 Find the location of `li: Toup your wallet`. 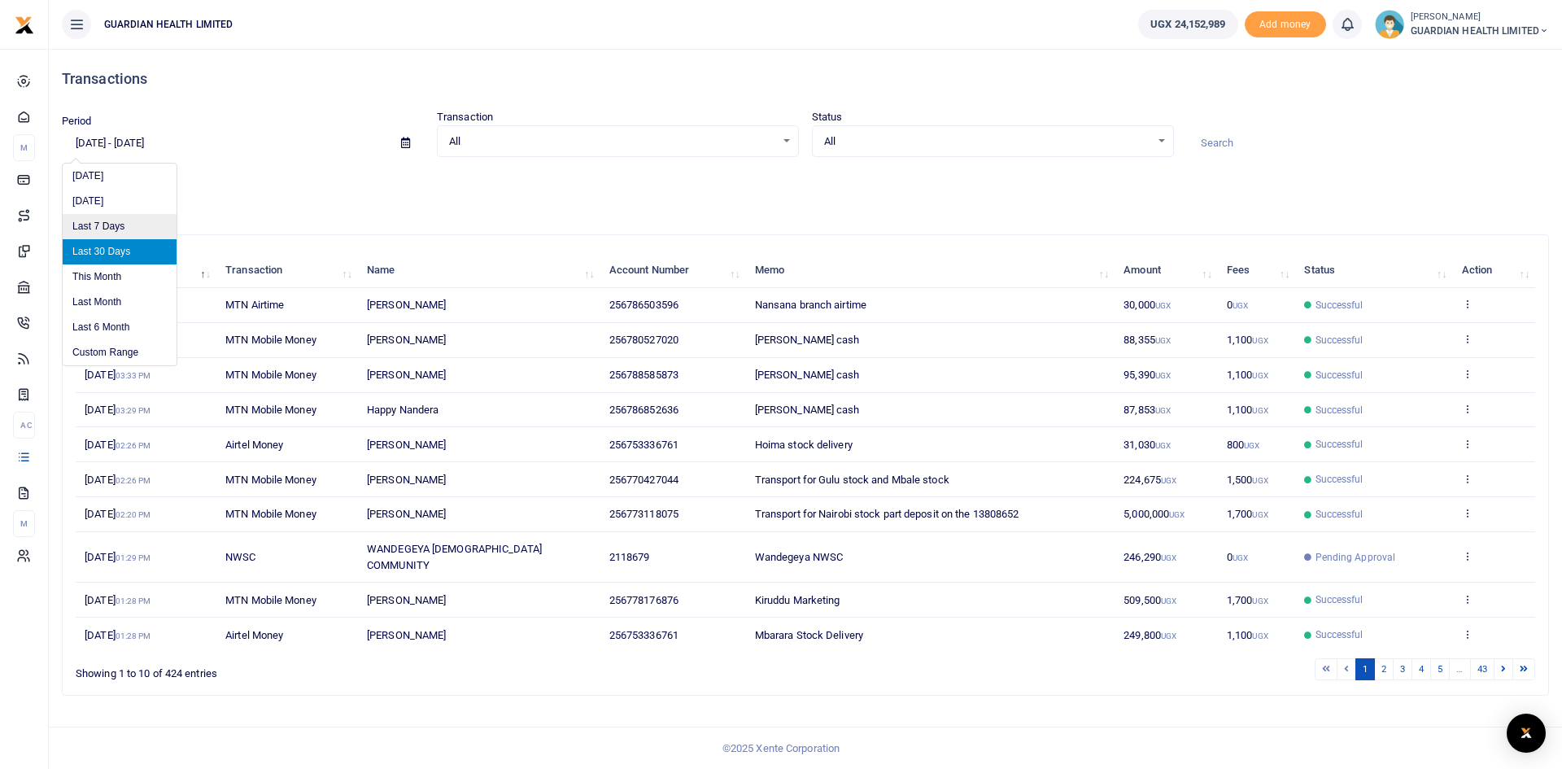

li: Toup your wallet is located at coordinates (1285, 24).